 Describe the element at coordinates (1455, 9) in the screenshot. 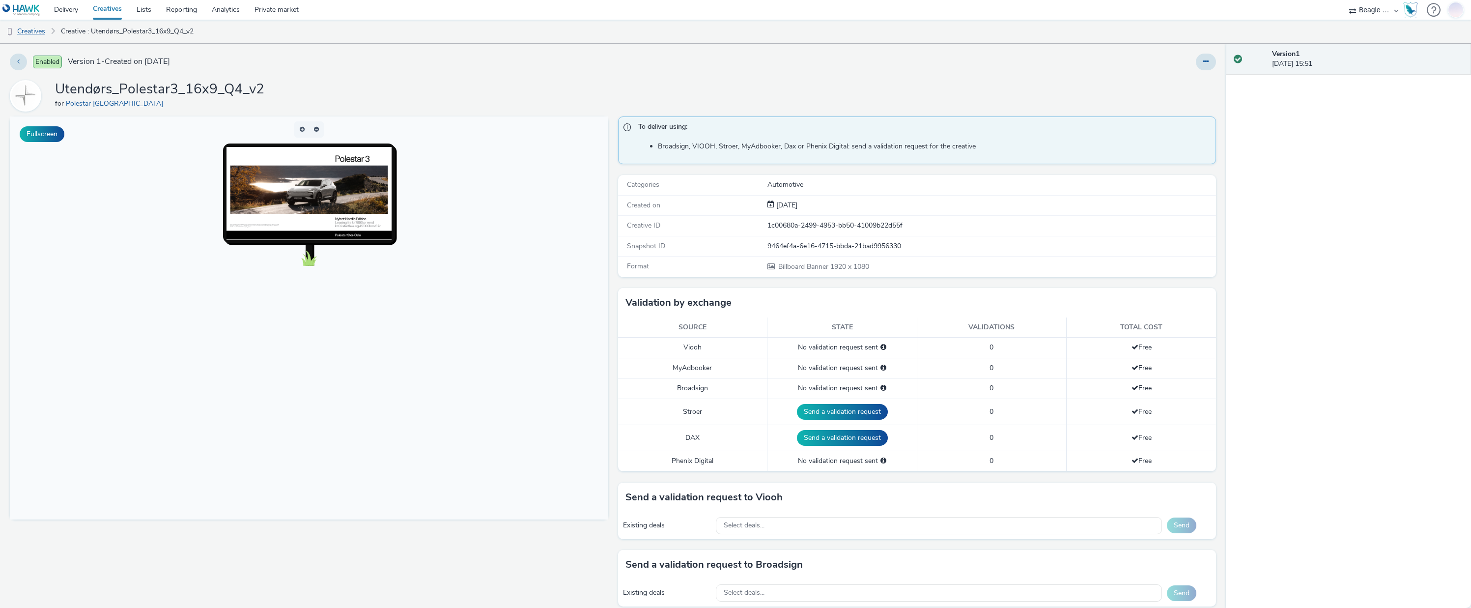

I see `img: Jonas Bruzga` at that location.